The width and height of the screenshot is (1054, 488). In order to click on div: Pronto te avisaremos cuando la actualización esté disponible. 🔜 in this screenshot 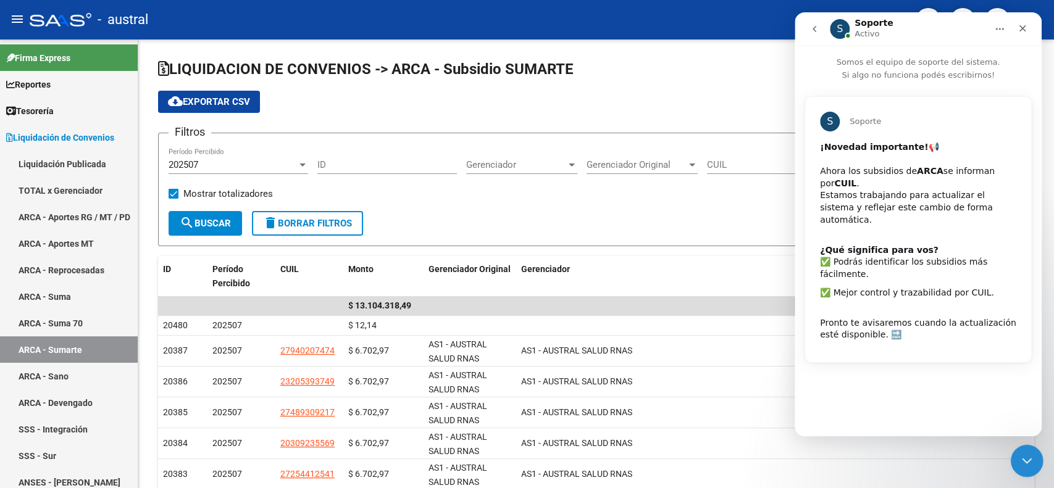, I will do `click(123, 310)`.